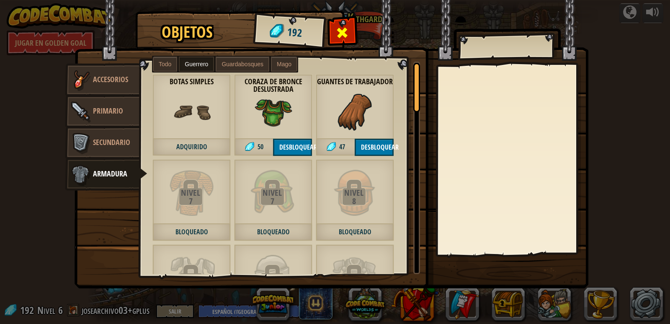 This screenshot has width=670, height=324. Describe the element at coordinates (111, 142) in the screenshot. I see `span: Secundario` at that location.